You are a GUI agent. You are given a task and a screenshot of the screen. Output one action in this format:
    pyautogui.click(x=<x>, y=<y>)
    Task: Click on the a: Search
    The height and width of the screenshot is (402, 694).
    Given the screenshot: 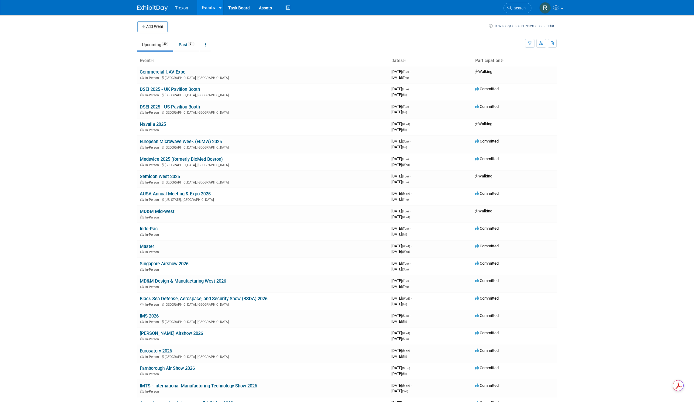 What is the action you would take?
    pyautogui.click(x=518, y=8)
    